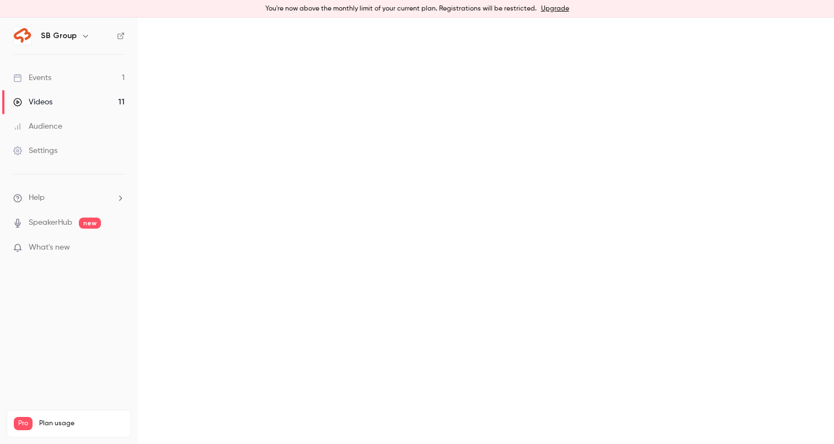  Describe the element at coordinates (49, 247) in the screenshot. I see `span: What's new` at that location.